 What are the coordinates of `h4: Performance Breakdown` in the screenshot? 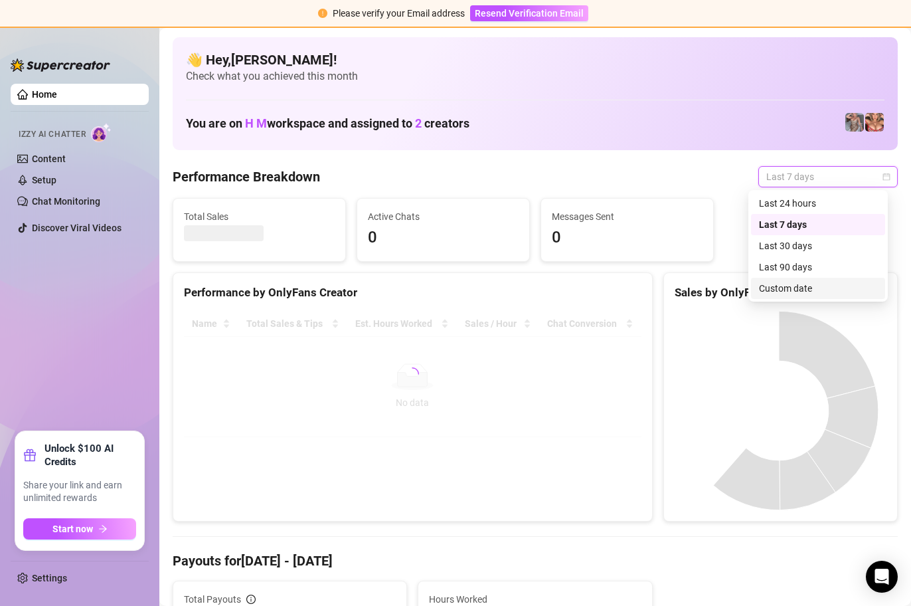 It's located at (246, 177).